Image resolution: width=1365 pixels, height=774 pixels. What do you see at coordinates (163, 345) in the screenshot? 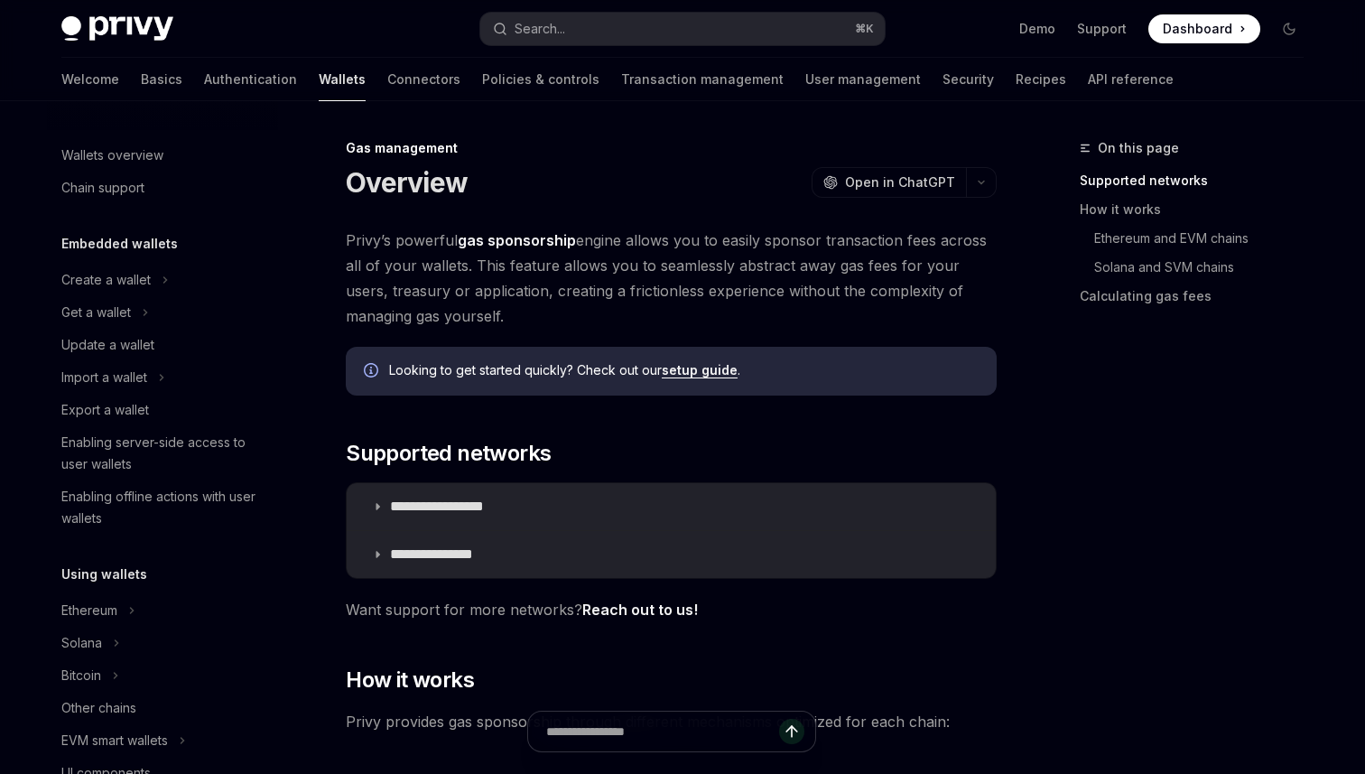
I see `a: Update a wallet` at bounding box center [163, 345].